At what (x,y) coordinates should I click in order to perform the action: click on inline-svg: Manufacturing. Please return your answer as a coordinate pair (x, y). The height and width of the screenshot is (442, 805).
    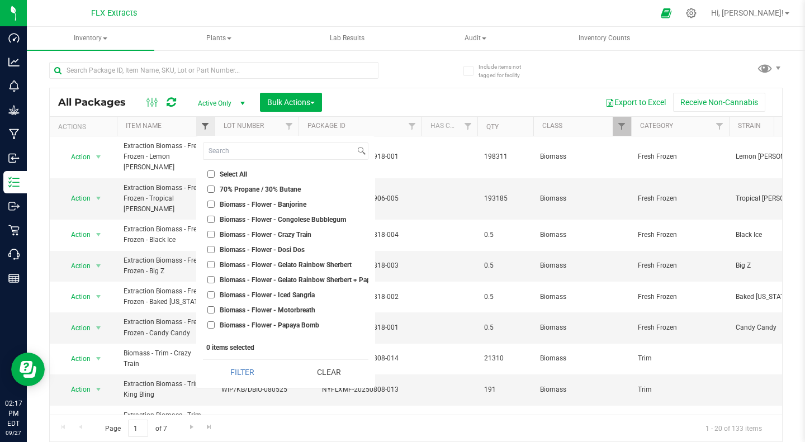
    Looking at the image, I should click on (14, 134).